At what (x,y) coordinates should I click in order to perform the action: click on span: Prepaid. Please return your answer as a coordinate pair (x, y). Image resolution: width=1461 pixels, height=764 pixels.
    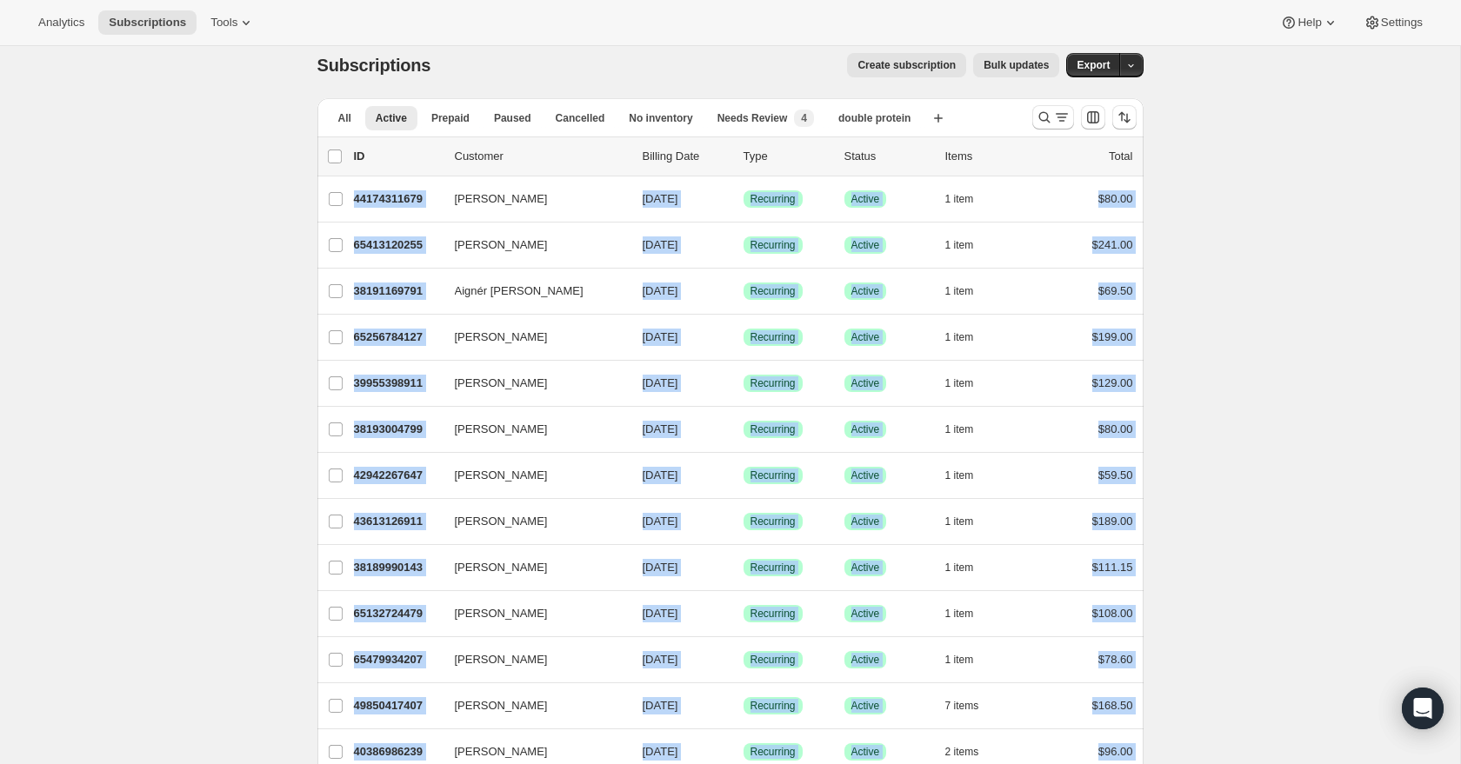
    Looking at the image, I should click on (450, 118).